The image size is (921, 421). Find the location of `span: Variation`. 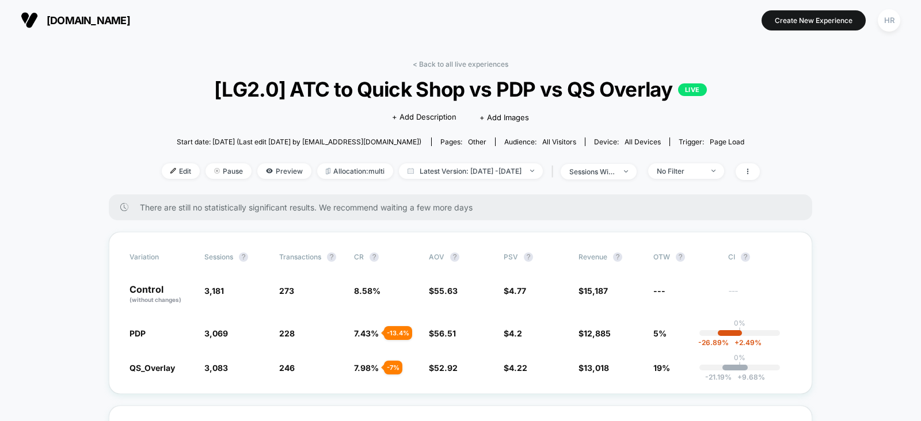

span: Variation is located at coordinates (161, 257).